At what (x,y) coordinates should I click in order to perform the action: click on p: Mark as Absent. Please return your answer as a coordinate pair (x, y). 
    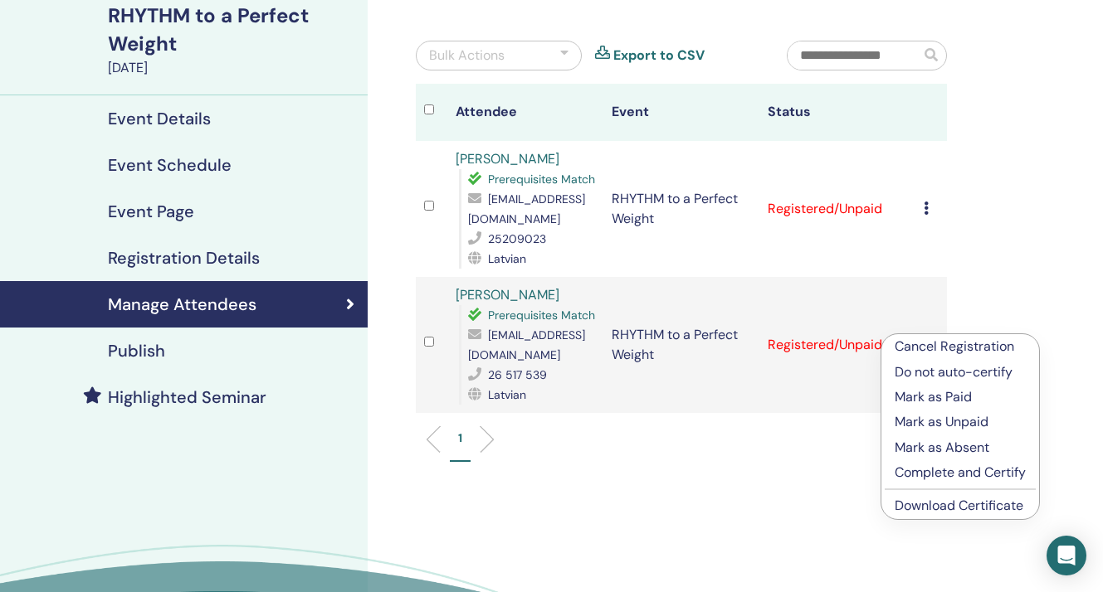
    Looking at the image, I should click on (960, 448).